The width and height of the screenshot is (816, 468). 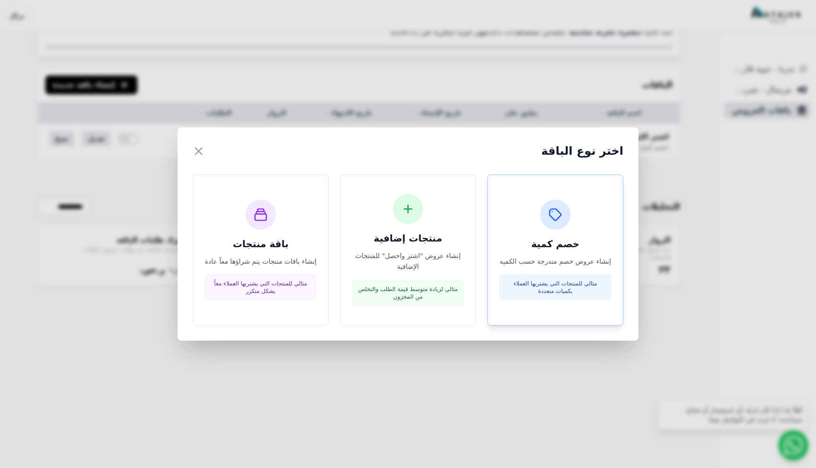 What do you see at coordinates (582, 151) in the screenshot?
I see `h2: اختر نوع الباقة` at bounding box center [582, 151].